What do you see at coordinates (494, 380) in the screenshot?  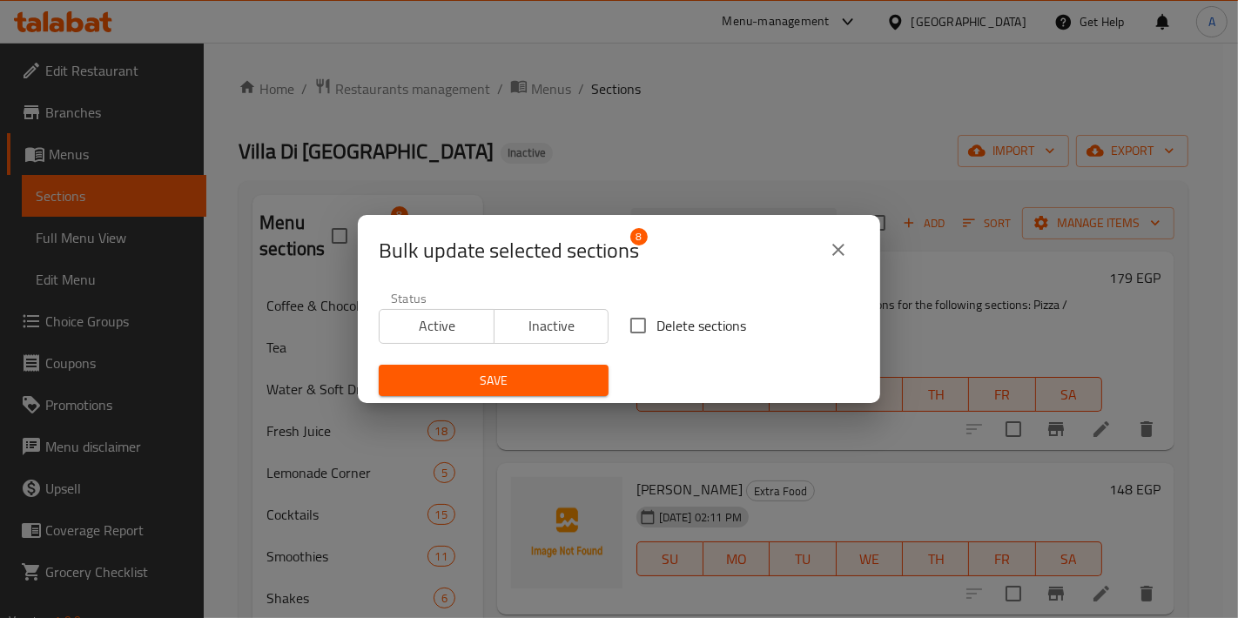 I see `span: Save` at bounding box center [494, 380].